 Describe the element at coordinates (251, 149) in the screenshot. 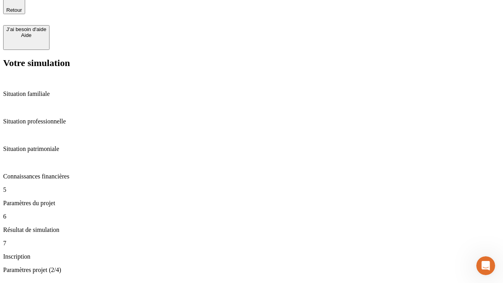

I see `p: Situation patrimoniale` at that location.